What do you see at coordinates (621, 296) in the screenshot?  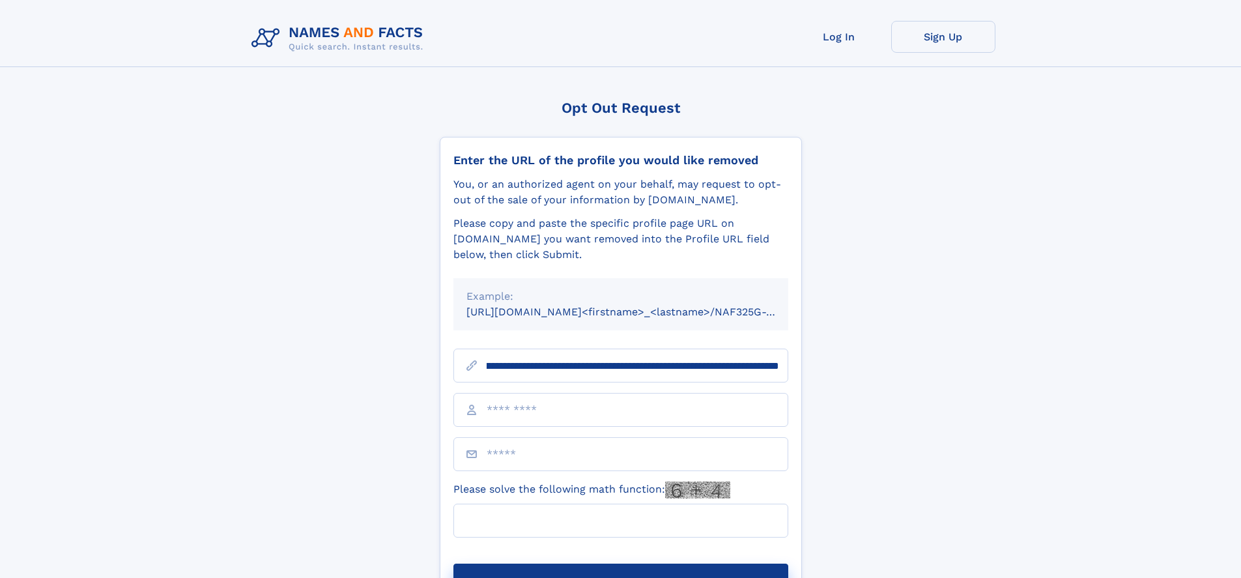 I see `div: Example:` at bounding box center [621, 296].